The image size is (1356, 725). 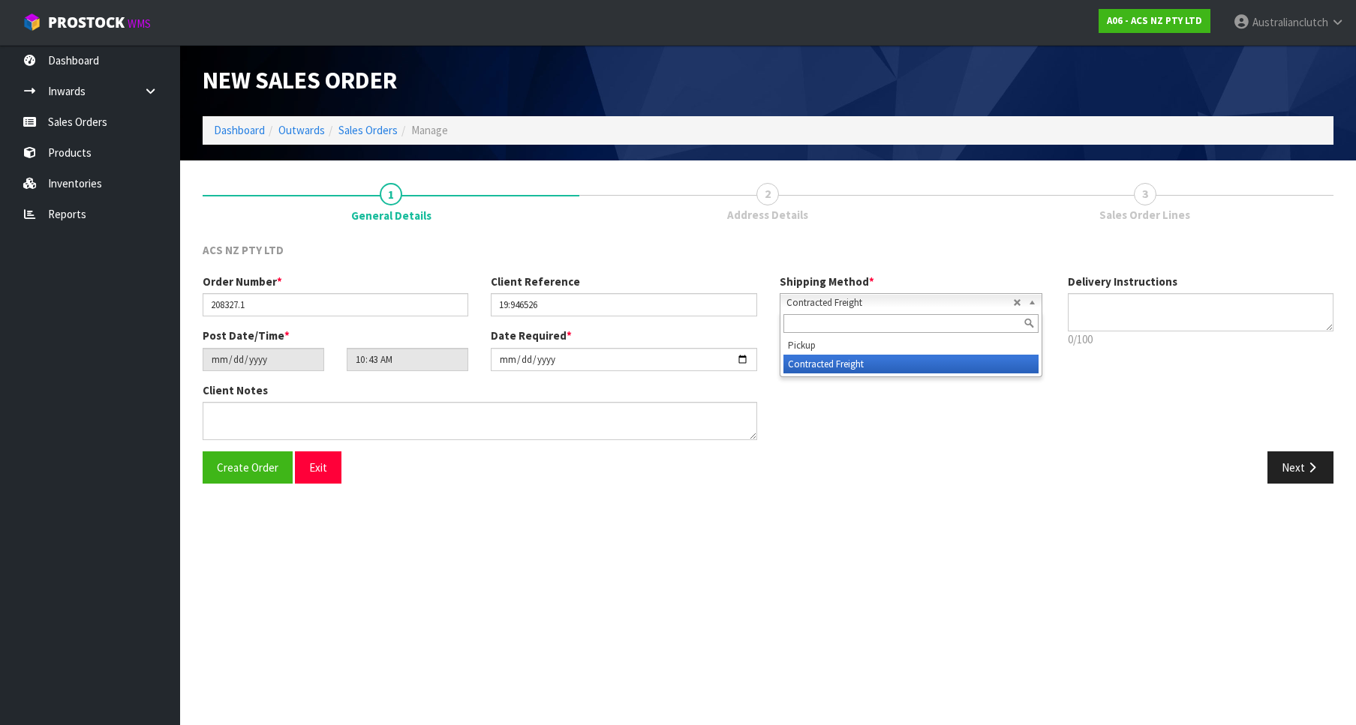 What do you see at coordinates (368, 130) in the screenshot?
I see `a: Sales Orders` at bounding box center [368, 130].